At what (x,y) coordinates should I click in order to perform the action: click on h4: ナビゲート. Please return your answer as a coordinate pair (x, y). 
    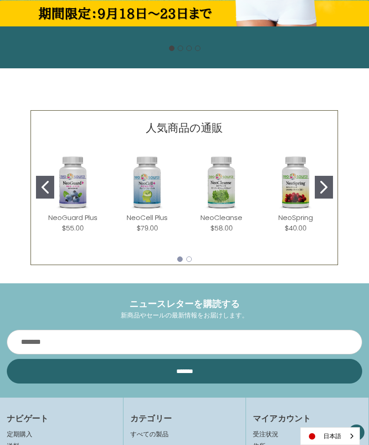
    Looking at the image, I should click on (61, 418).